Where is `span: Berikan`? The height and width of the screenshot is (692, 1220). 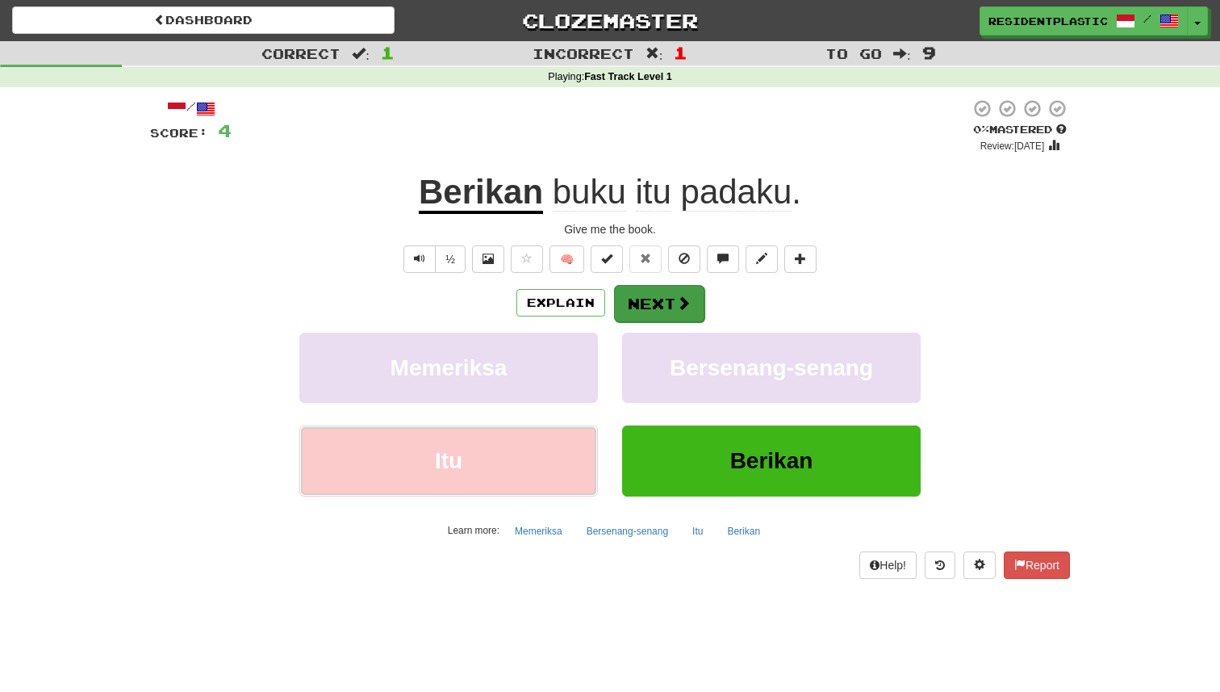
span: Berikan is located at coordinates (771, 460).